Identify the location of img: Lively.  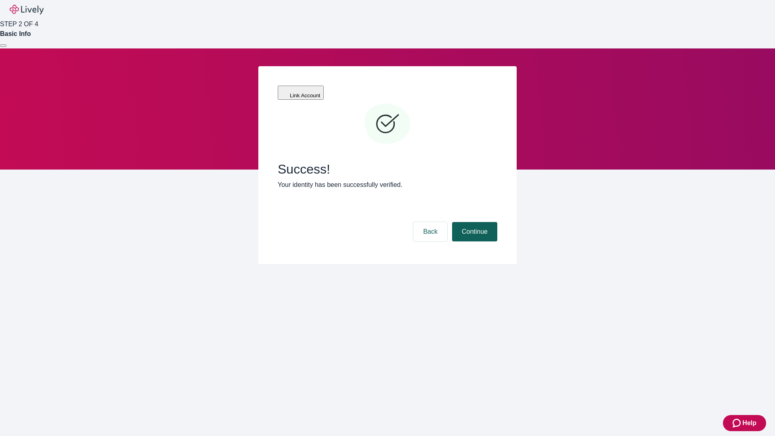
(27, 10).